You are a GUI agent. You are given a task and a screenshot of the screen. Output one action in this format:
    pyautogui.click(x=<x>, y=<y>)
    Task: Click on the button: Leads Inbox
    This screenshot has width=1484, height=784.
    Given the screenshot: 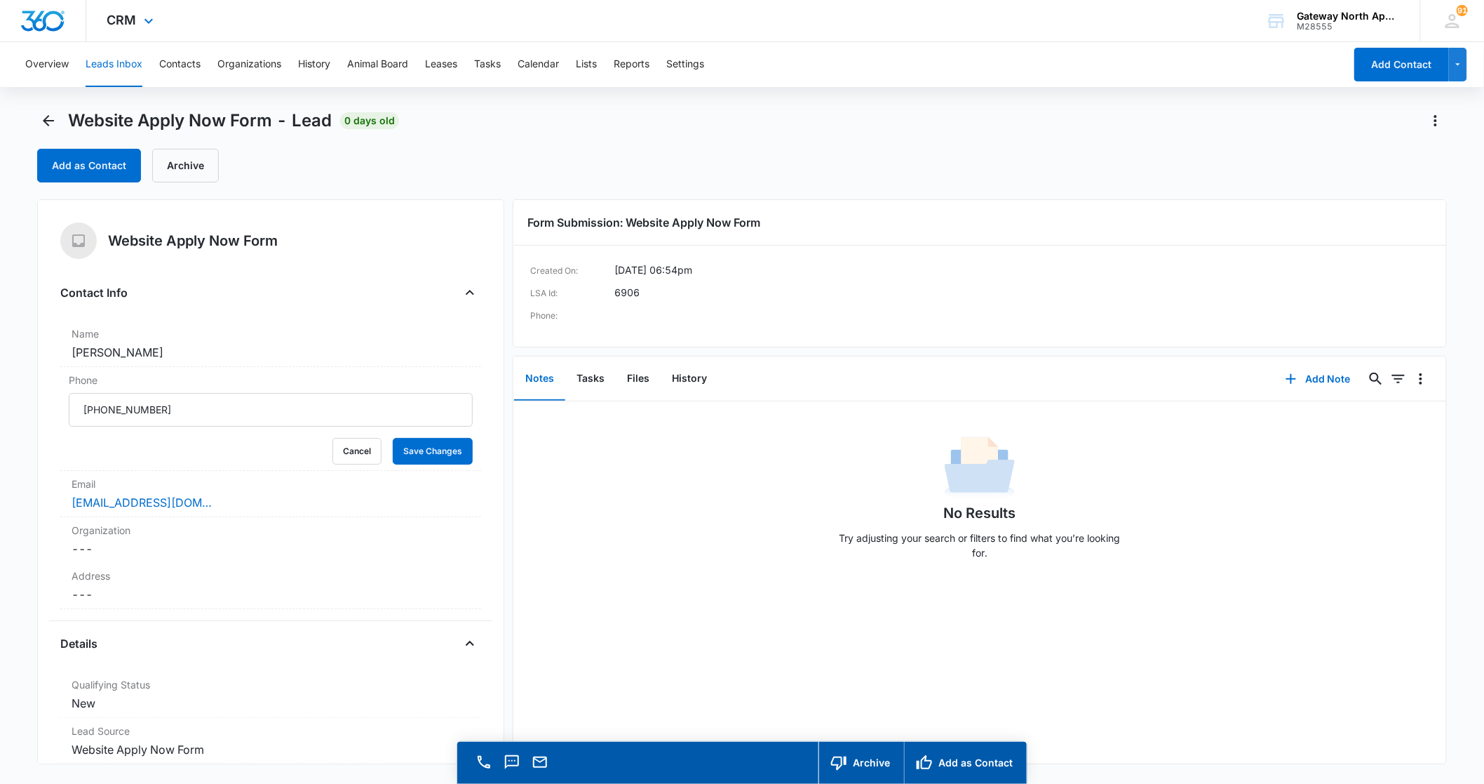 What is the action you would take?
    pyautogui.click(x=114, y=65)
    